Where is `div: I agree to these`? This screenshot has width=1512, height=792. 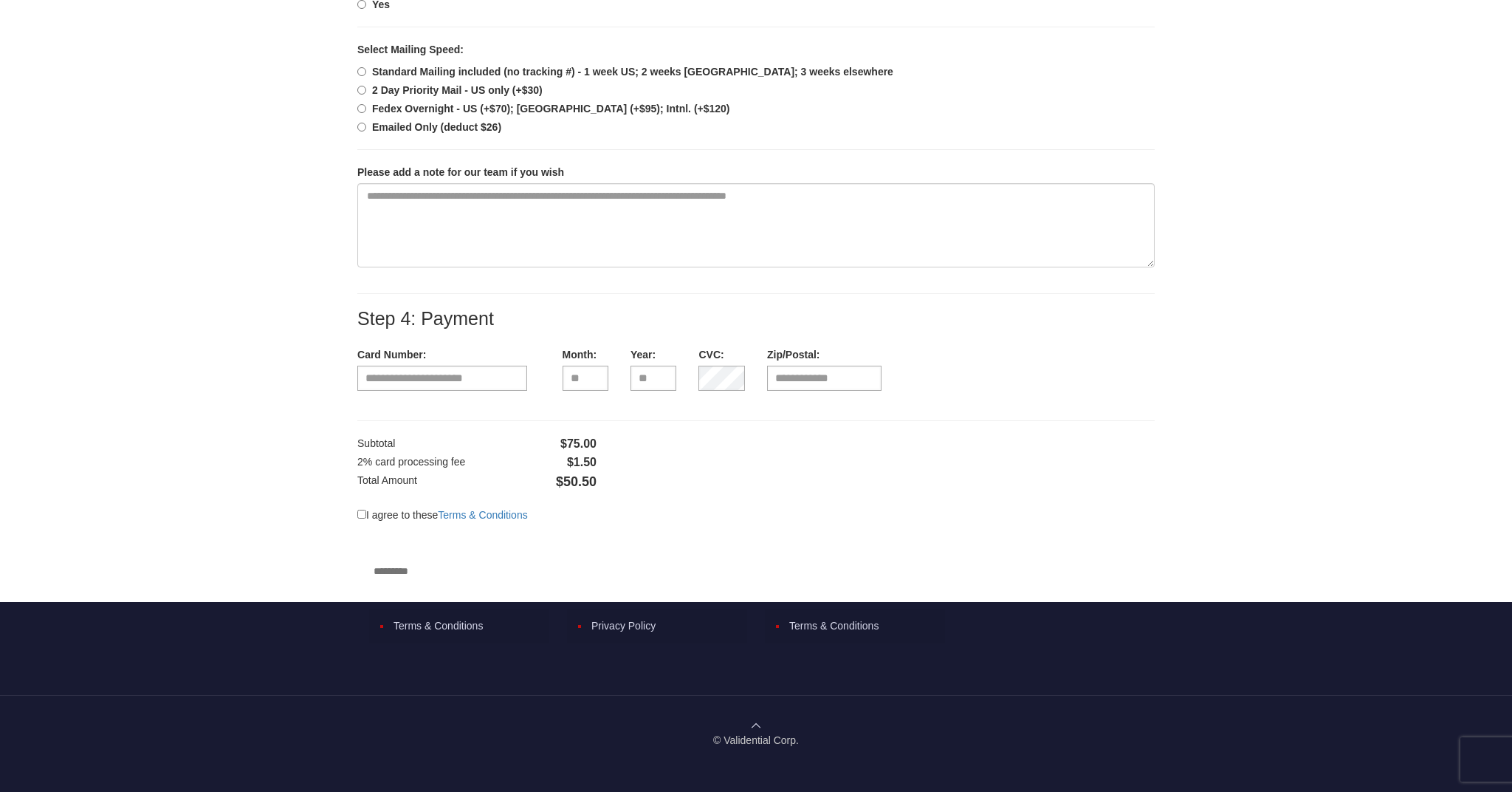 div: I agree to these is located at coordinates (551, 541).